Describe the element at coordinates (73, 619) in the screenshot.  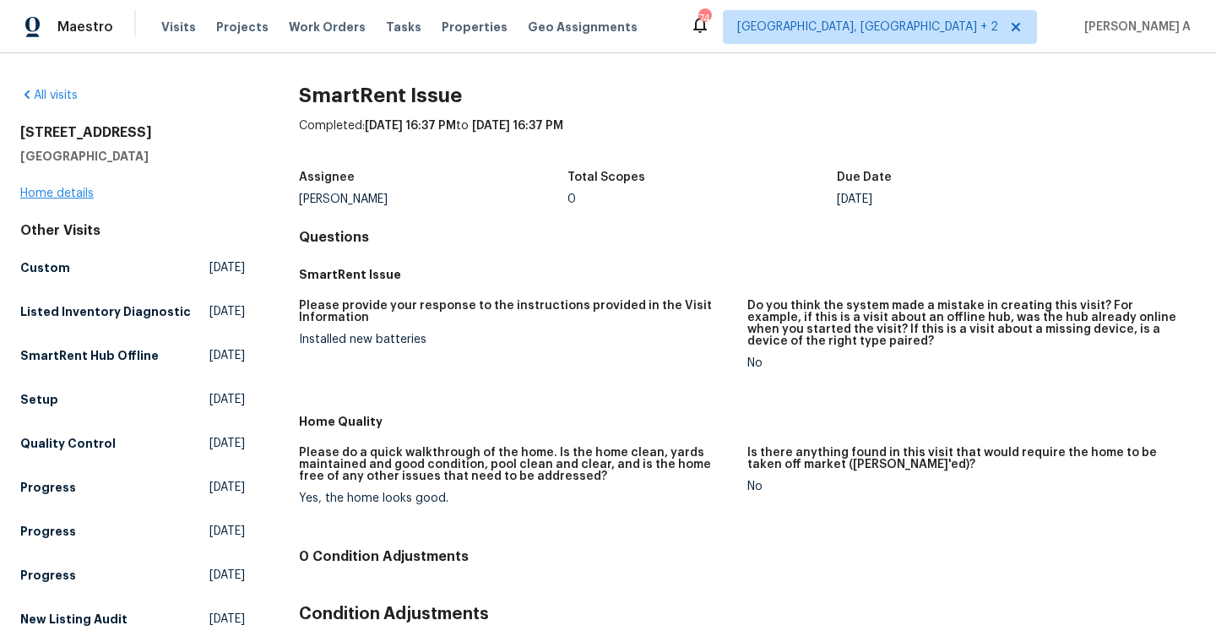
I see `h5: New Listing Audit` at that location.